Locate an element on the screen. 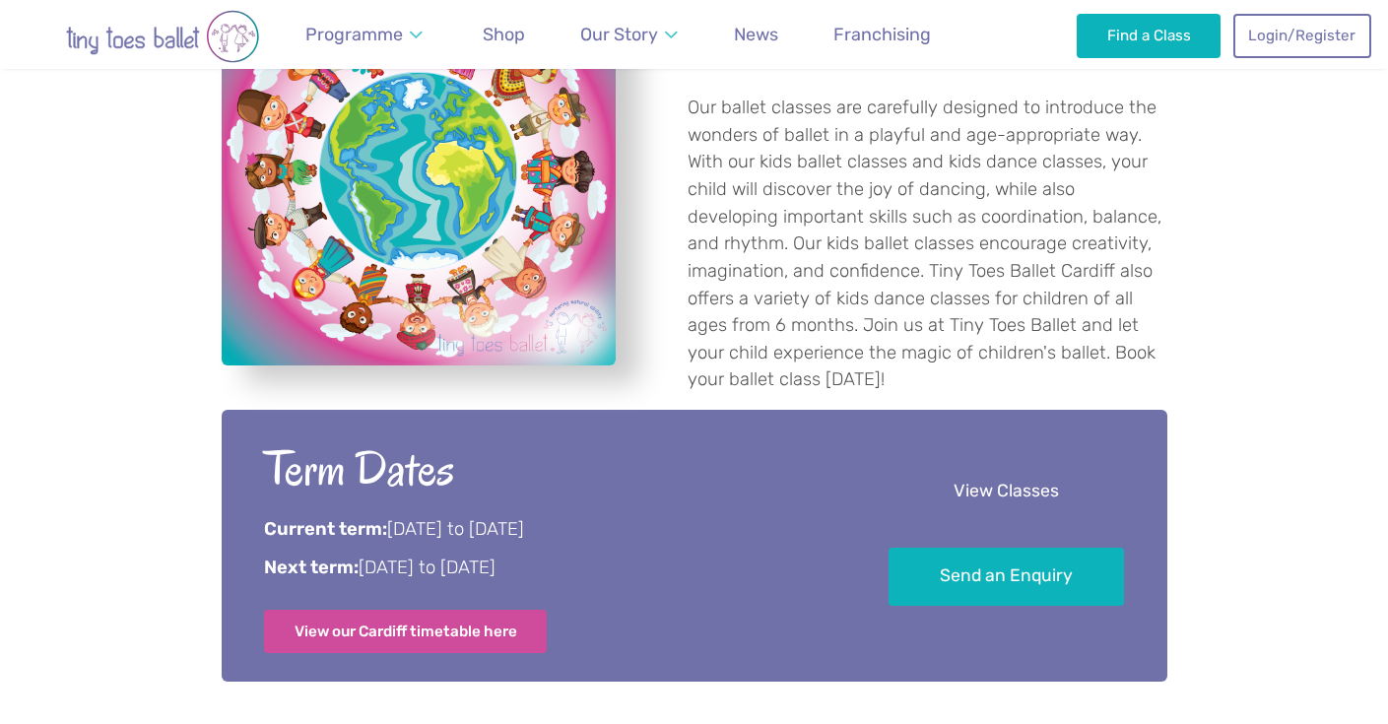 The width and height of the screenshot is (1388, 724). span: Our Story is located at coordinates (619, 33).